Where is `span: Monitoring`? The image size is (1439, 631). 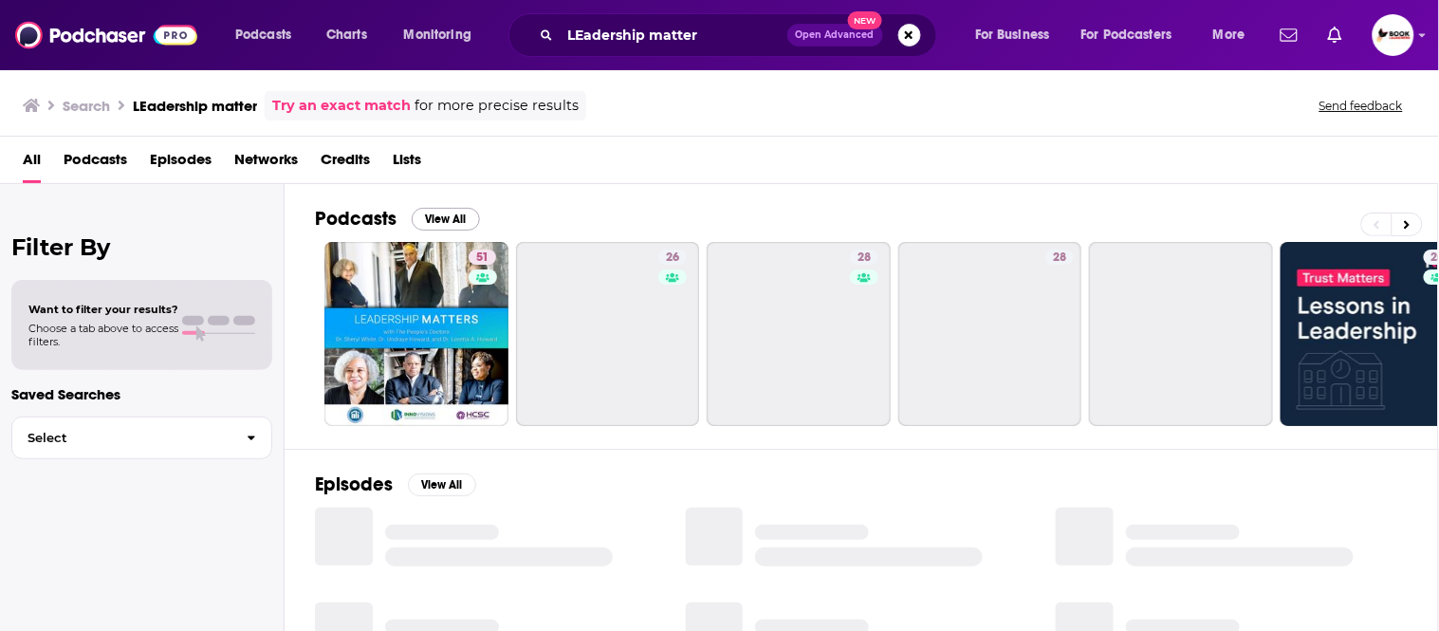 span: Monitoring is located at coordinates (437, 35).